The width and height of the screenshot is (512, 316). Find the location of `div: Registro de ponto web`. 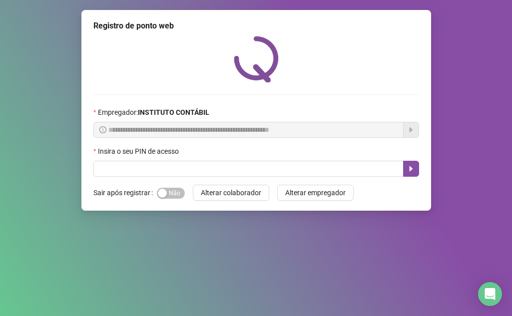

div: Registro de ponto web is located at coordinates (256, 26).